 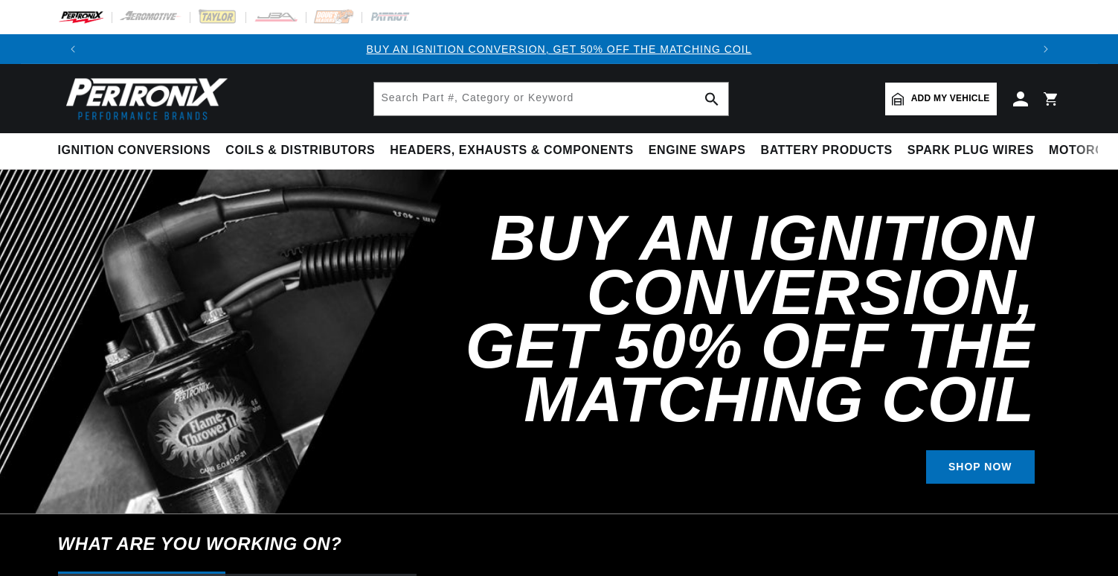 I want to click on h6: What are you working on?, so click(x=559, y=544).